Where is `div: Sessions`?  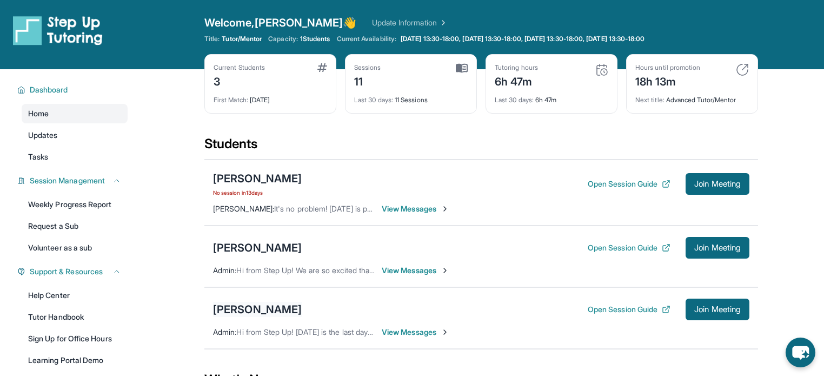
div: Sessions is located at coordinates (368, 68).